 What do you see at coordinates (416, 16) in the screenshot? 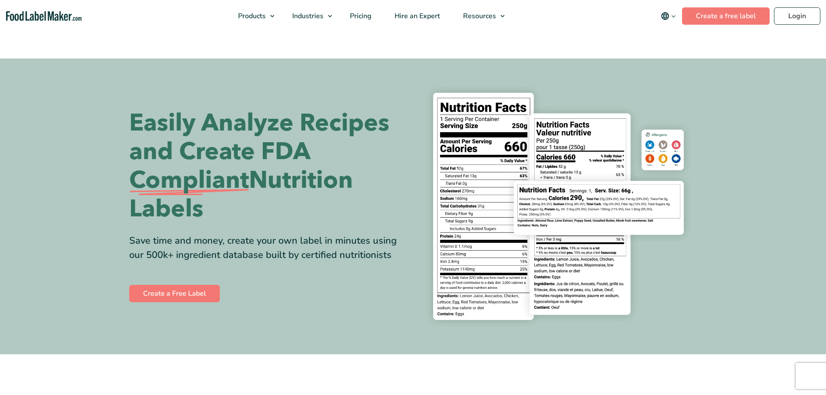
I see `span: Hire an Expert` at bounding box center [416, 16].